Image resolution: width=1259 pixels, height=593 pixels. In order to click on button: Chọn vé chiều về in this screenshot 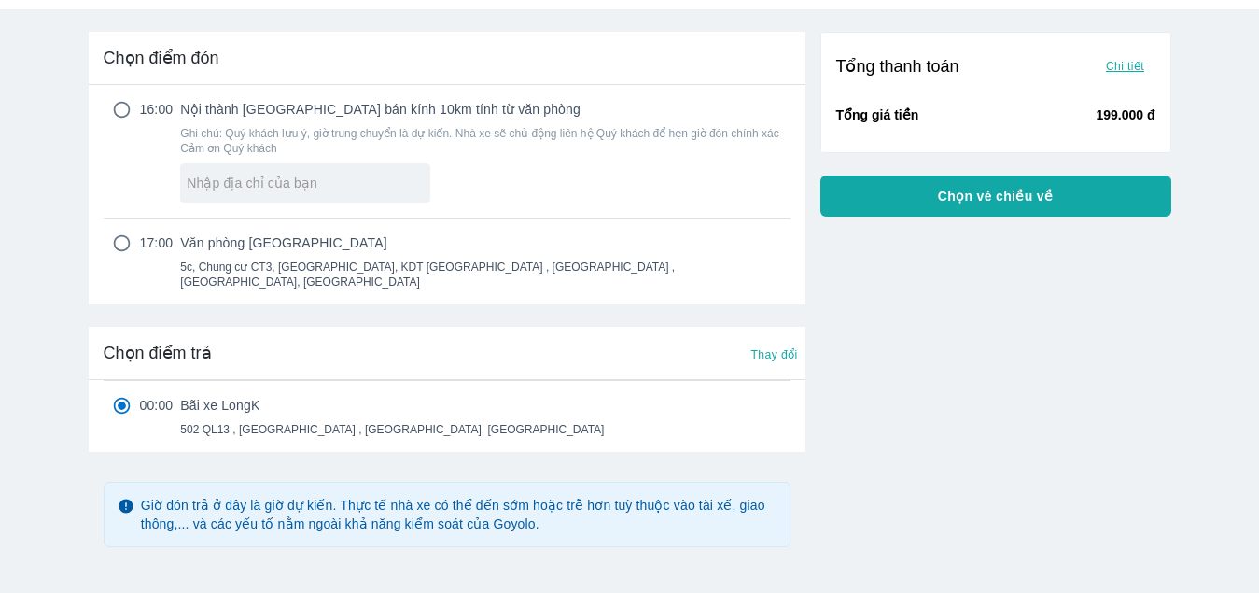, I will do `click(996, 196)`.